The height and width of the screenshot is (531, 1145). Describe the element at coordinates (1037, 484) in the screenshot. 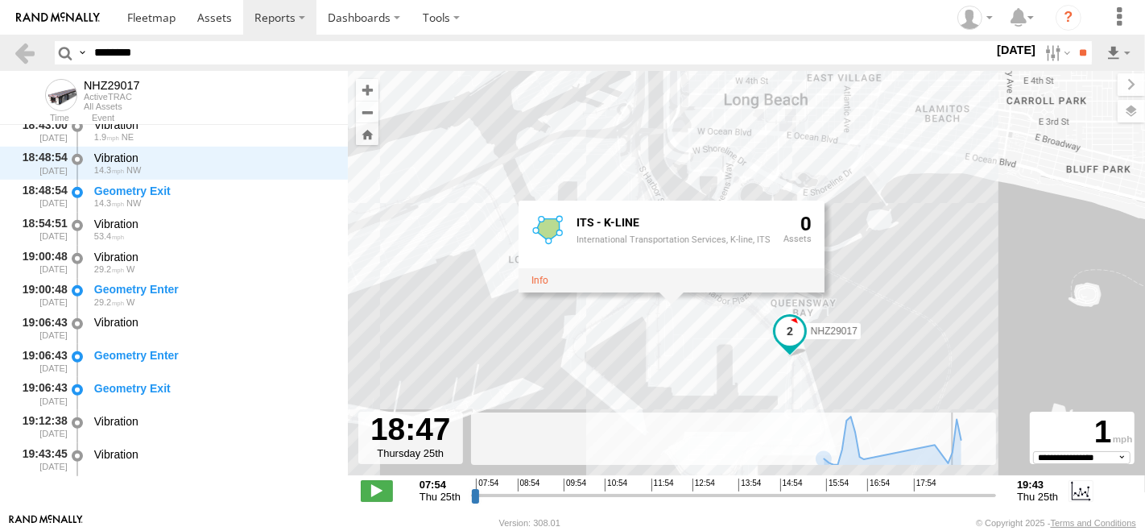

I see `strong: 19:43` at that location.